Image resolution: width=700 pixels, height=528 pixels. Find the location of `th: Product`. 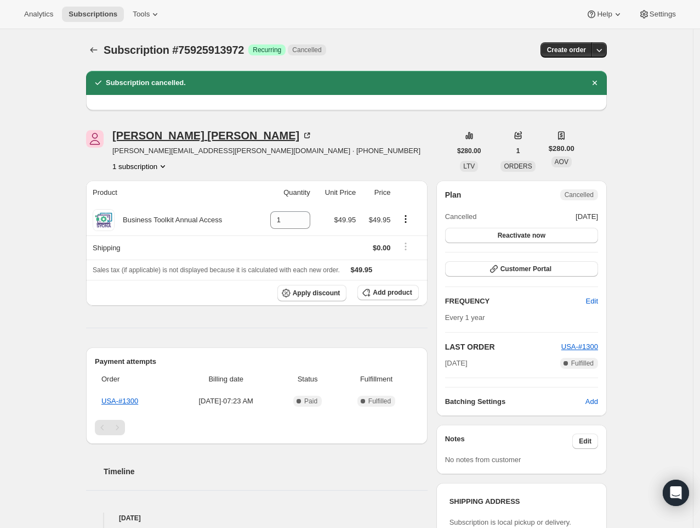

th: Product is located at coordinates (171, 193).